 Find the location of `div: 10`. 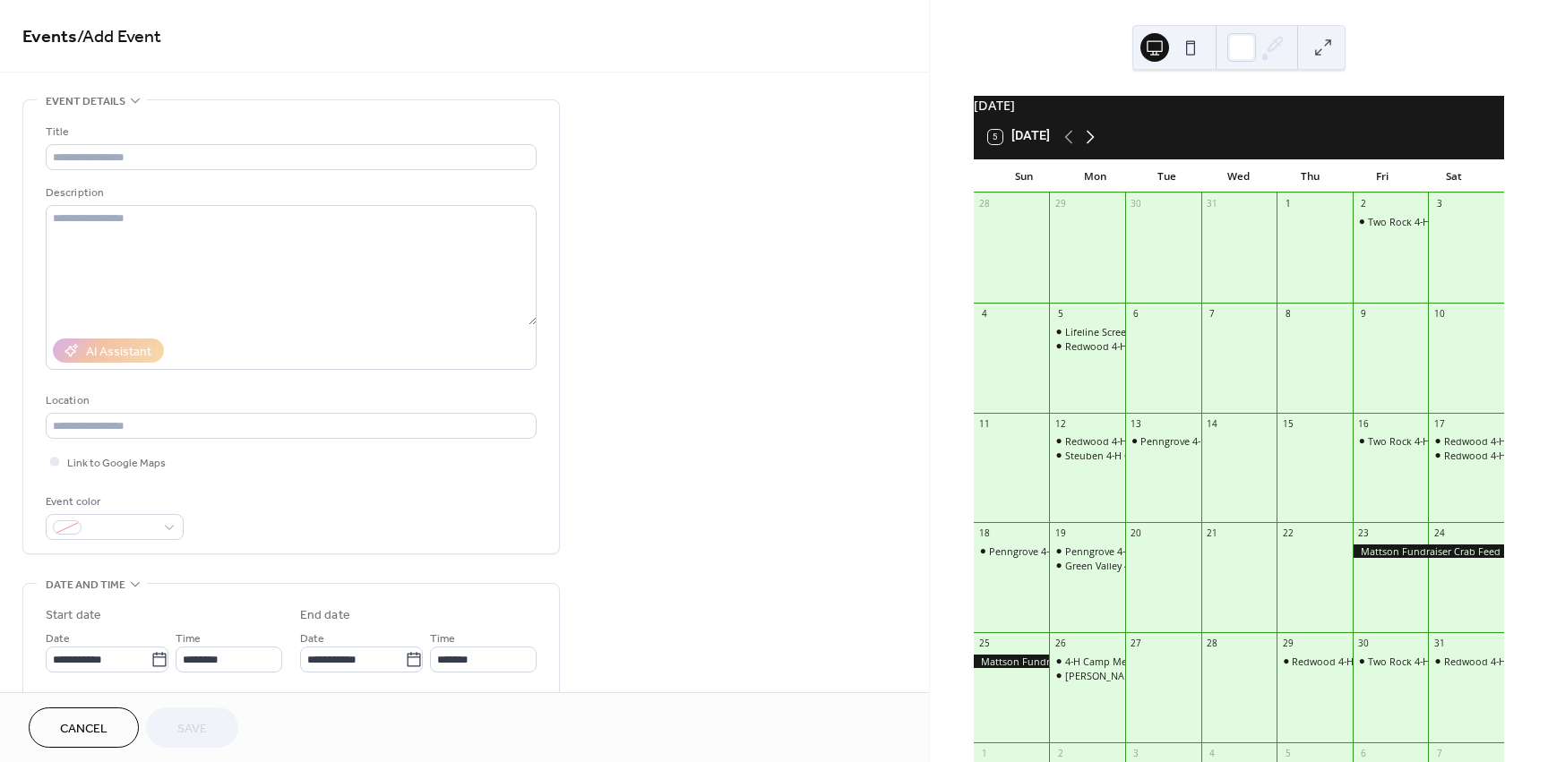

div: 10 is located at coordinates (1439, 313).